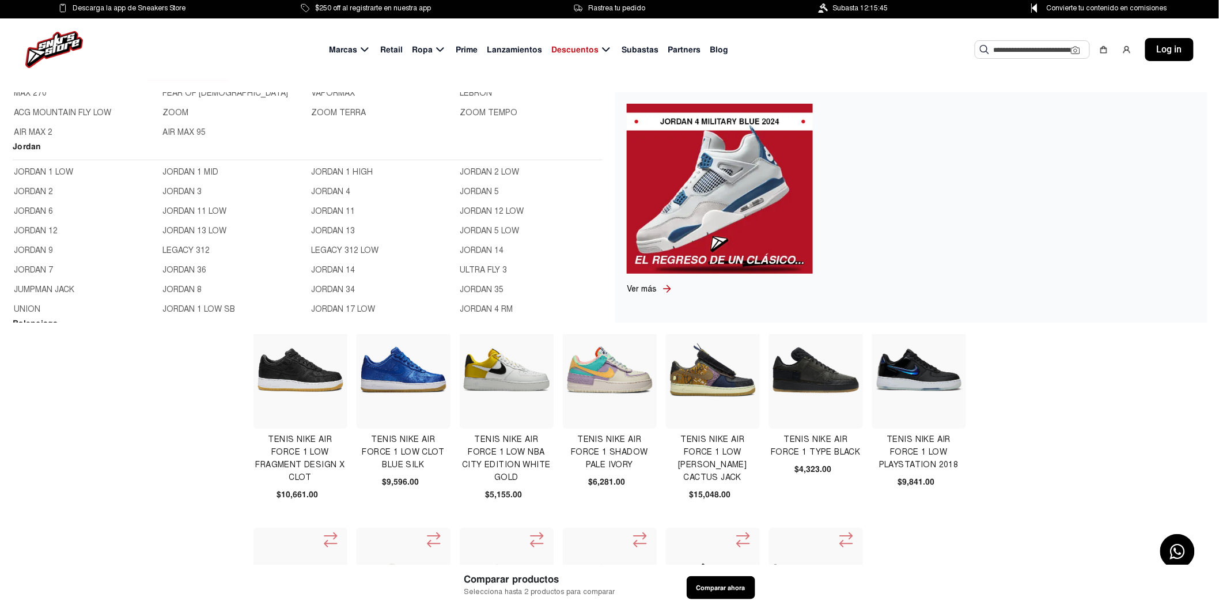  What do you see at coordinates (85, 172) in the screenshot?
I see `a: JORDAN 1 LOW` at bounding box center [85, 172].